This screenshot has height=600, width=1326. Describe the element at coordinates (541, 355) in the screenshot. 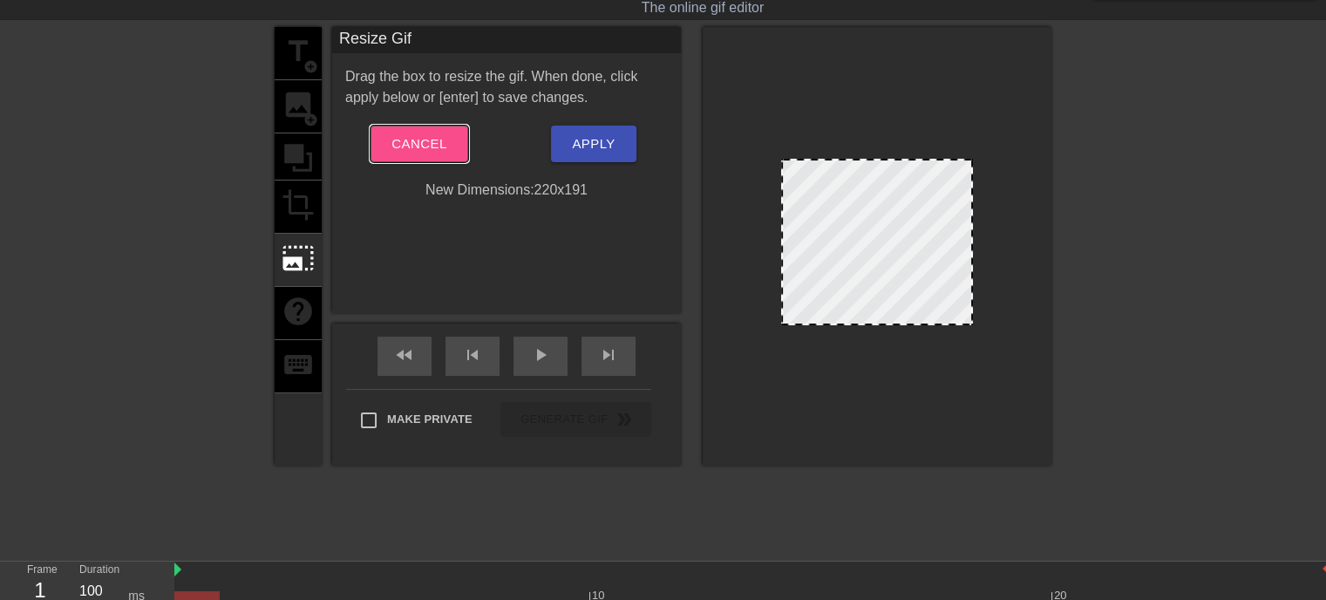

I see `span: play_arrow` at that location.